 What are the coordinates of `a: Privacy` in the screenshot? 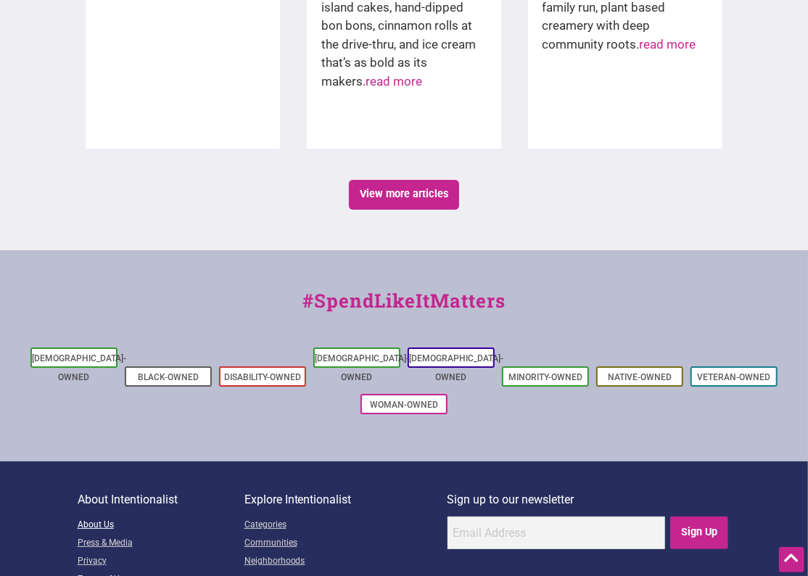 It's located at (161, 562).